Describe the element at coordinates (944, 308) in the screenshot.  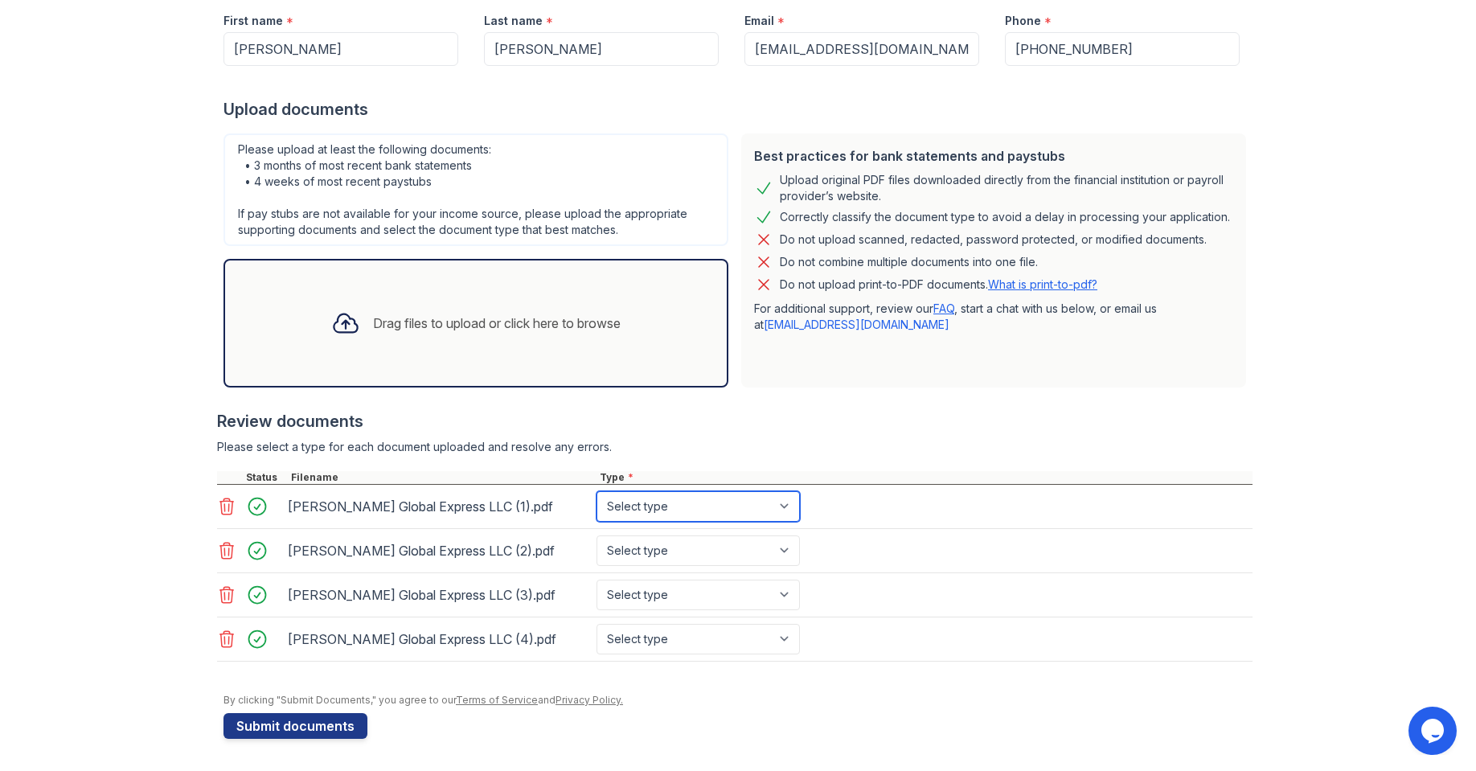
I see `a: FAQ` at that location.